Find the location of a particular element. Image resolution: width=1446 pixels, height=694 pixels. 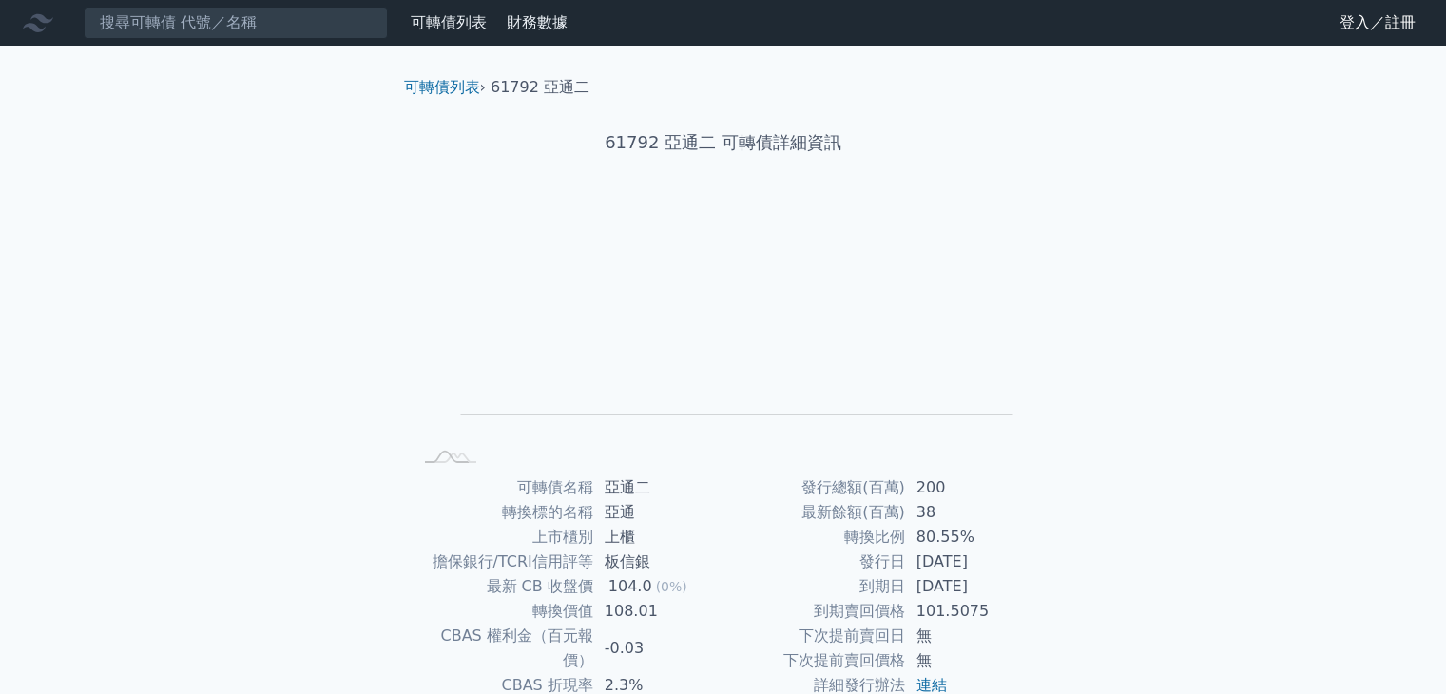

td: 200 is located at coordinates (970, 488).